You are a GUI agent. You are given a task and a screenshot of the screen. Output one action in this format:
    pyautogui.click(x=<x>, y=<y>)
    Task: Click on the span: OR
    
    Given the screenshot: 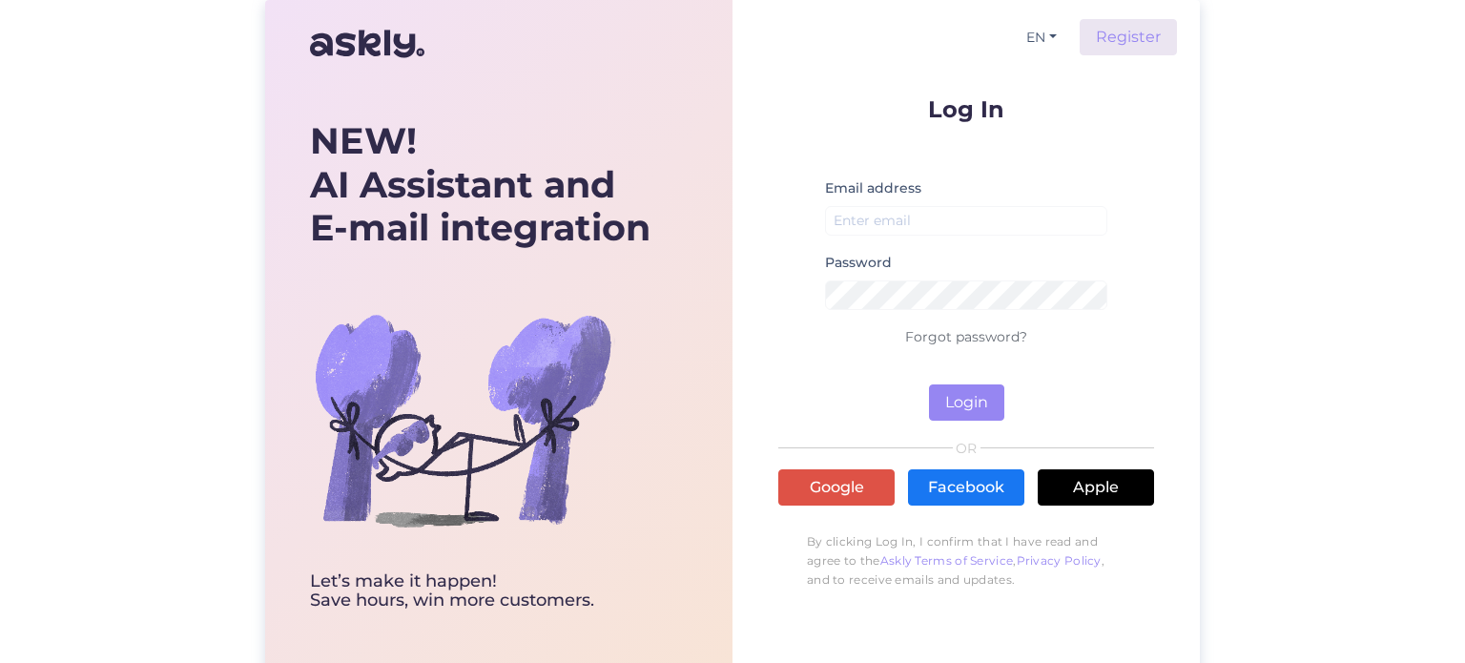 What is the action you would take?
    pyautogui.click(x=966, y=448)
    